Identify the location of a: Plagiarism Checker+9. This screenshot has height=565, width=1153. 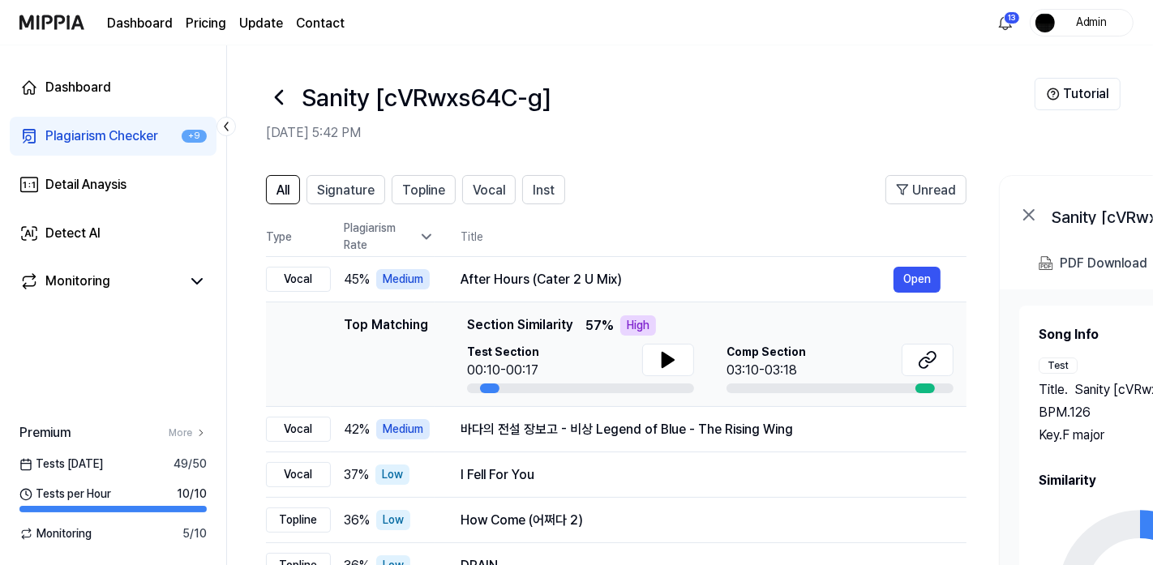
(113, 136).